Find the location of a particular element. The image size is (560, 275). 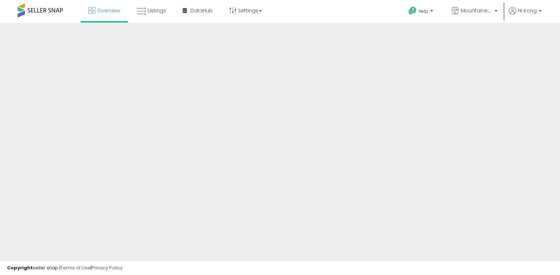

span: DataHub is located at coordinates (201, 11).